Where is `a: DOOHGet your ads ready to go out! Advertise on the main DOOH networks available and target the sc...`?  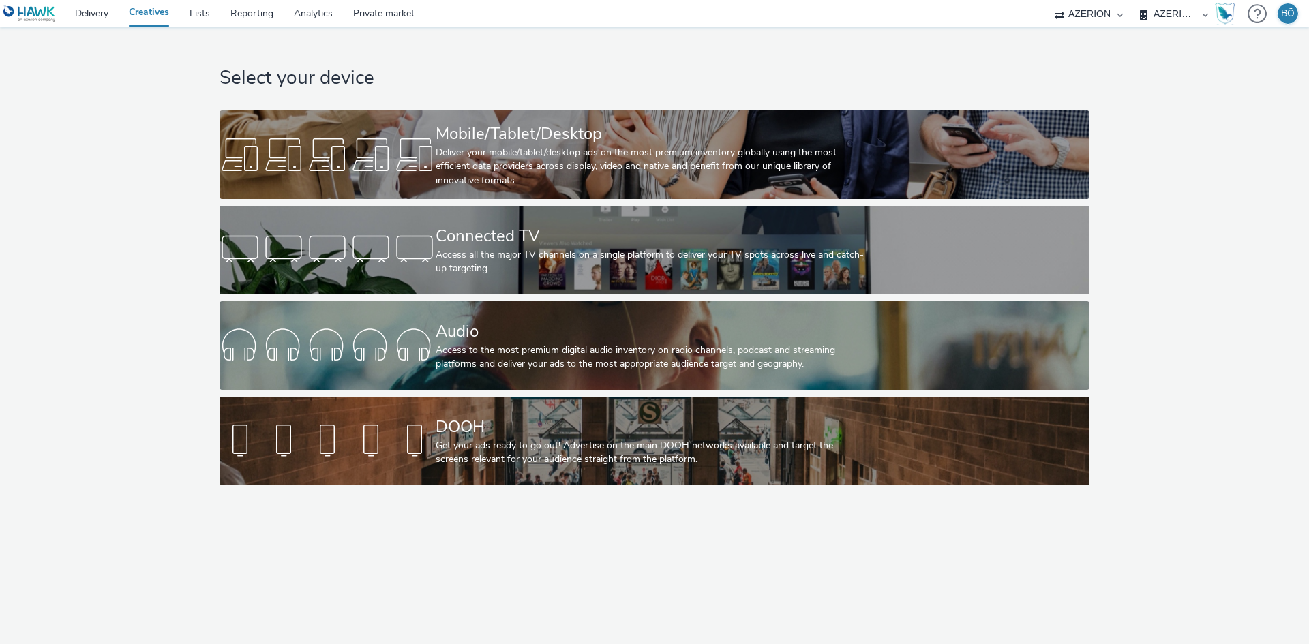 a: DOOHGet your ads ready to go out! Advertise on the main DOOH networks available and target the sc... is located at coordinates (654, 441).